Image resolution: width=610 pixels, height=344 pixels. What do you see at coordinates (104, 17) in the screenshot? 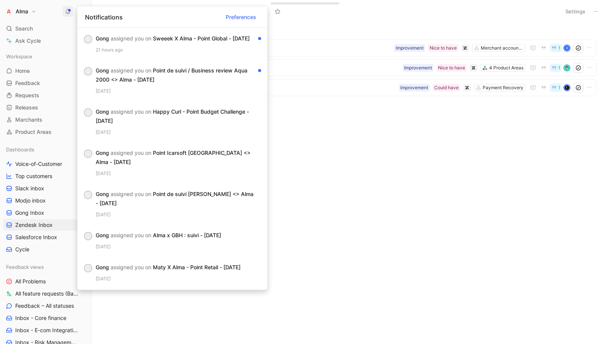
I see `span: Notifications` at bounding box center [104, 17].